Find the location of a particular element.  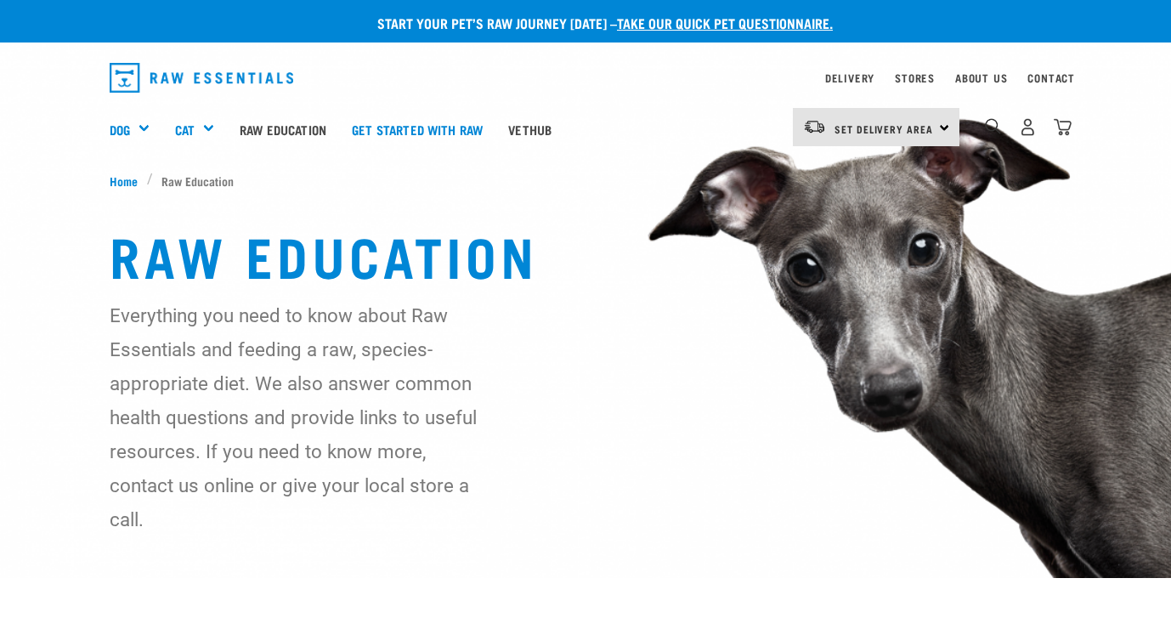

a: Get started with Raw is located at coordinates (417, 129).